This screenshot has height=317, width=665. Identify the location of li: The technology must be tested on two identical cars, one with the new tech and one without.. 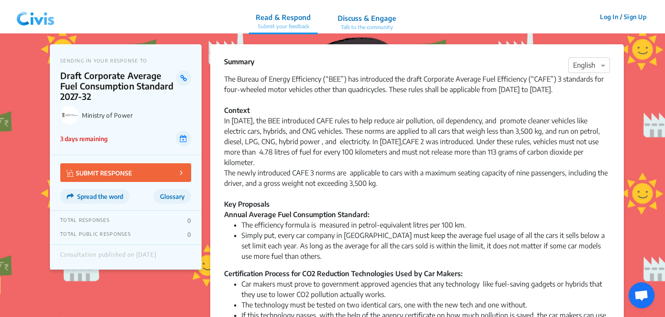
(426, 305).